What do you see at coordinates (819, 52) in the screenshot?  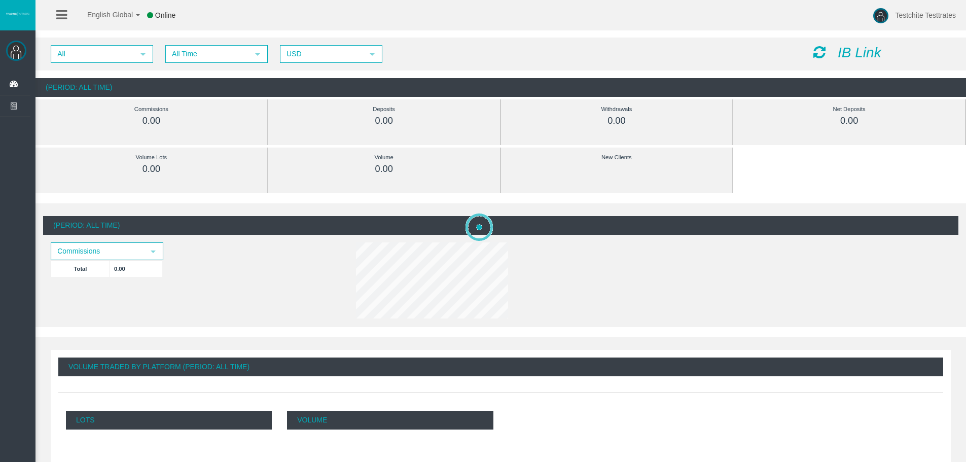 I see `i: Reload Dashboard` at bounding box center [819, 52].